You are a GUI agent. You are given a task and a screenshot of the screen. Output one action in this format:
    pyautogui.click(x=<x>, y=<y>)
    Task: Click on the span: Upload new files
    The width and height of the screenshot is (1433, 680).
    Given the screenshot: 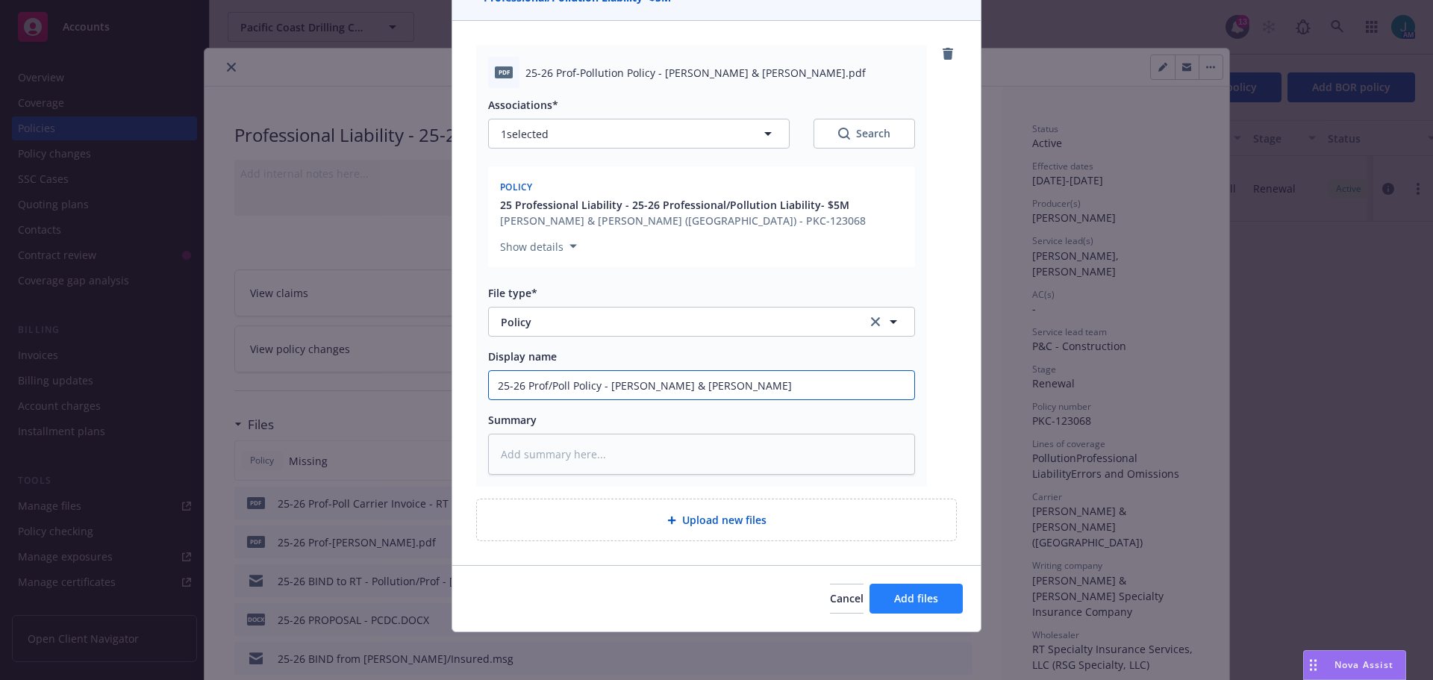 What is the action you would take?
    pyautogui.click(x=724, y=520)
    